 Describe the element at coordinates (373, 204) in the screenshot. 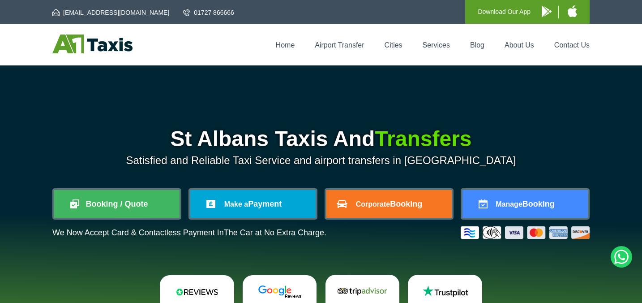

I see `span: Corporate` at that location.